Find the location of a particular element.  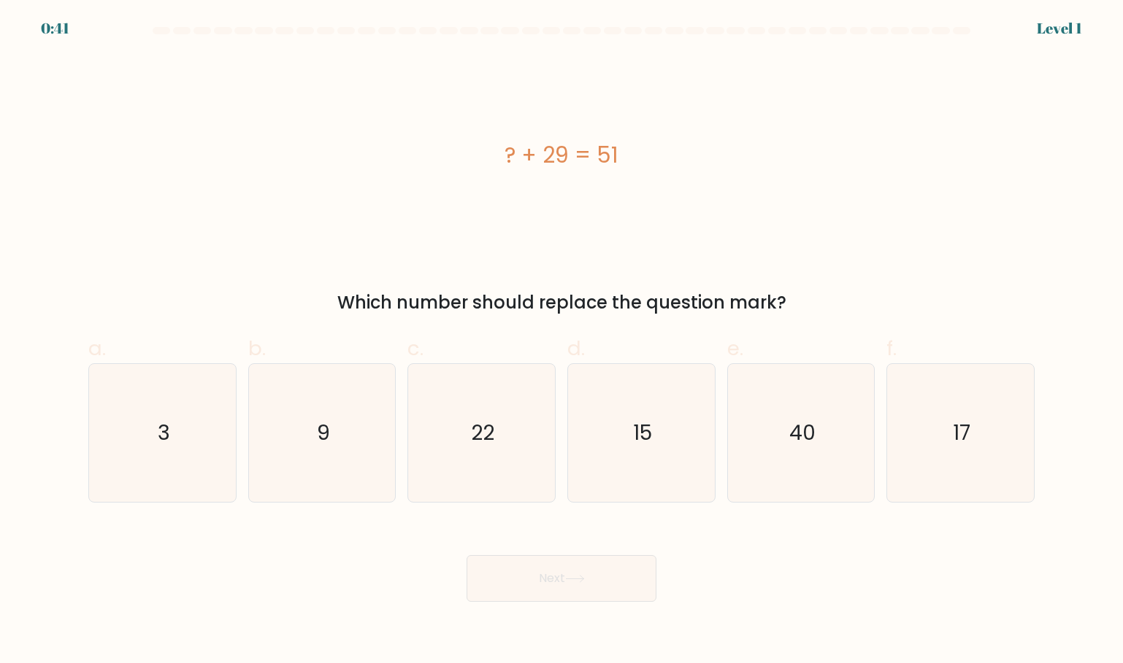

span: b. is located at coordinates (257, 348).